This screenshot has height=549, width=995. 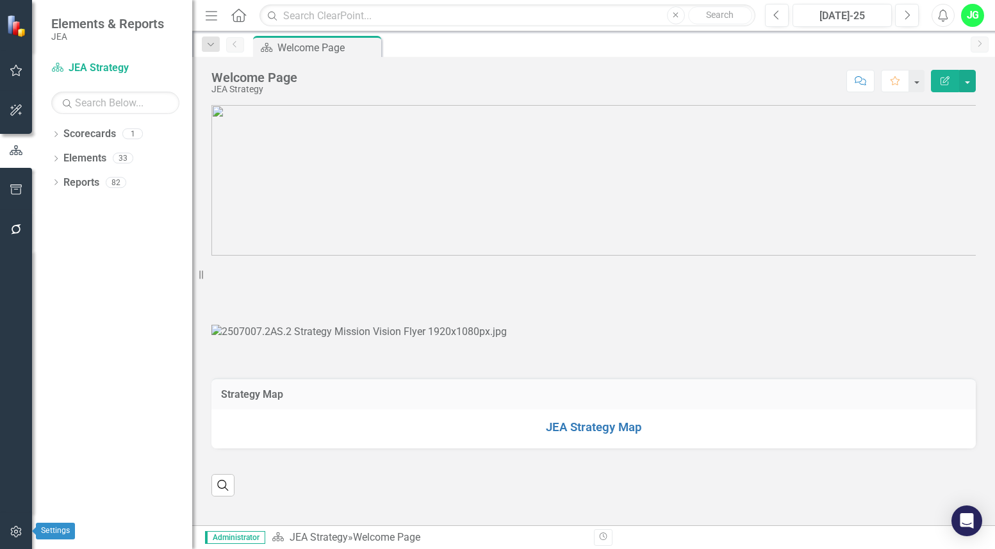 What do you see at coordinates (133, 134) in the screenshot?
I see `div: 1` at bounding box center [133, 134].